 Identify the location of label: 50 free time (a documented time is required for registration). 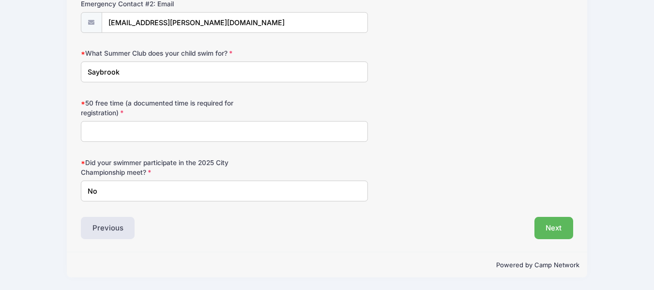
(163, 108).